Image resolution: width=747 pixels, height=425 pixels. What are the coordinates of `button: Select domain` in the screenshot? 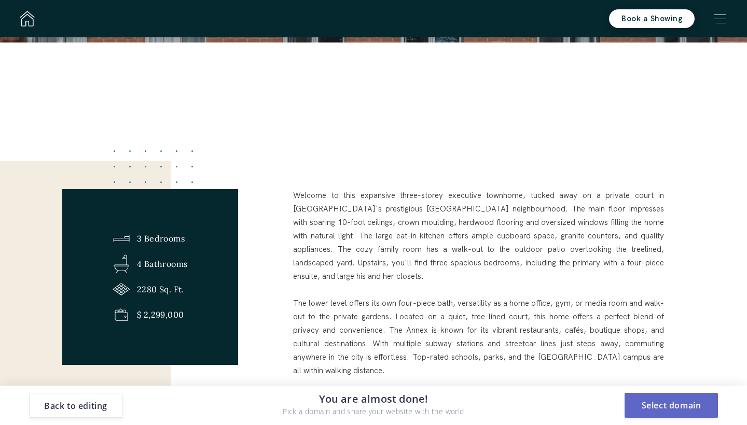 It's located at (671, 405).